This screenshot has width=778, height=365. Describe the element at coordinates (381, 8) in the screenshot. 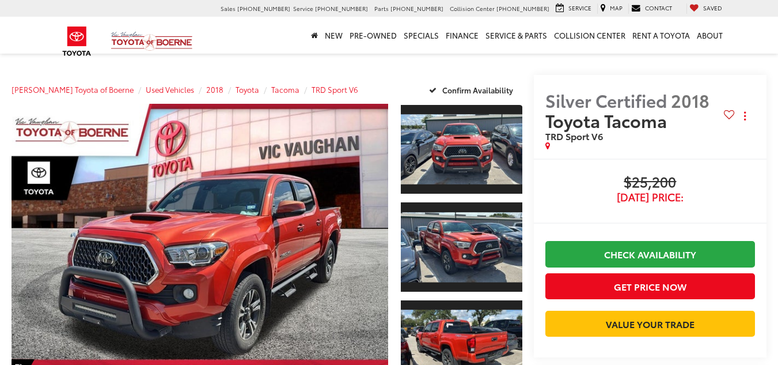

I see `span: Parts` at that location.